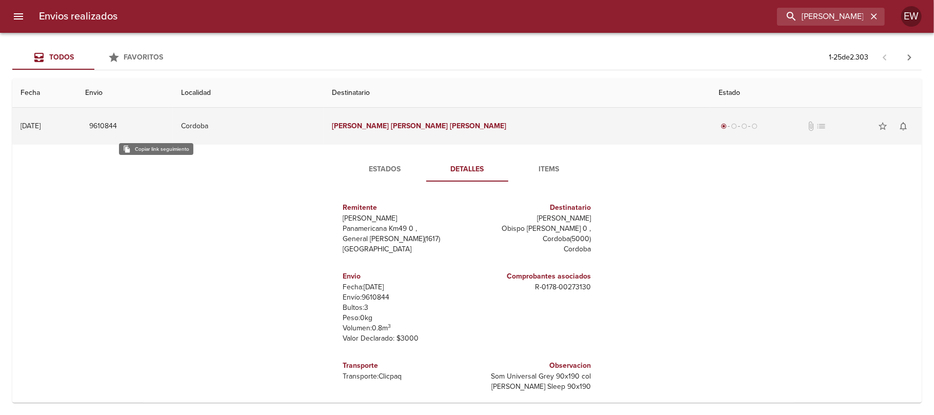 The image size is (934, 415). Describe the element at coordinates (103, 126) in the screenshot. I see `span: 9610844` at that location.